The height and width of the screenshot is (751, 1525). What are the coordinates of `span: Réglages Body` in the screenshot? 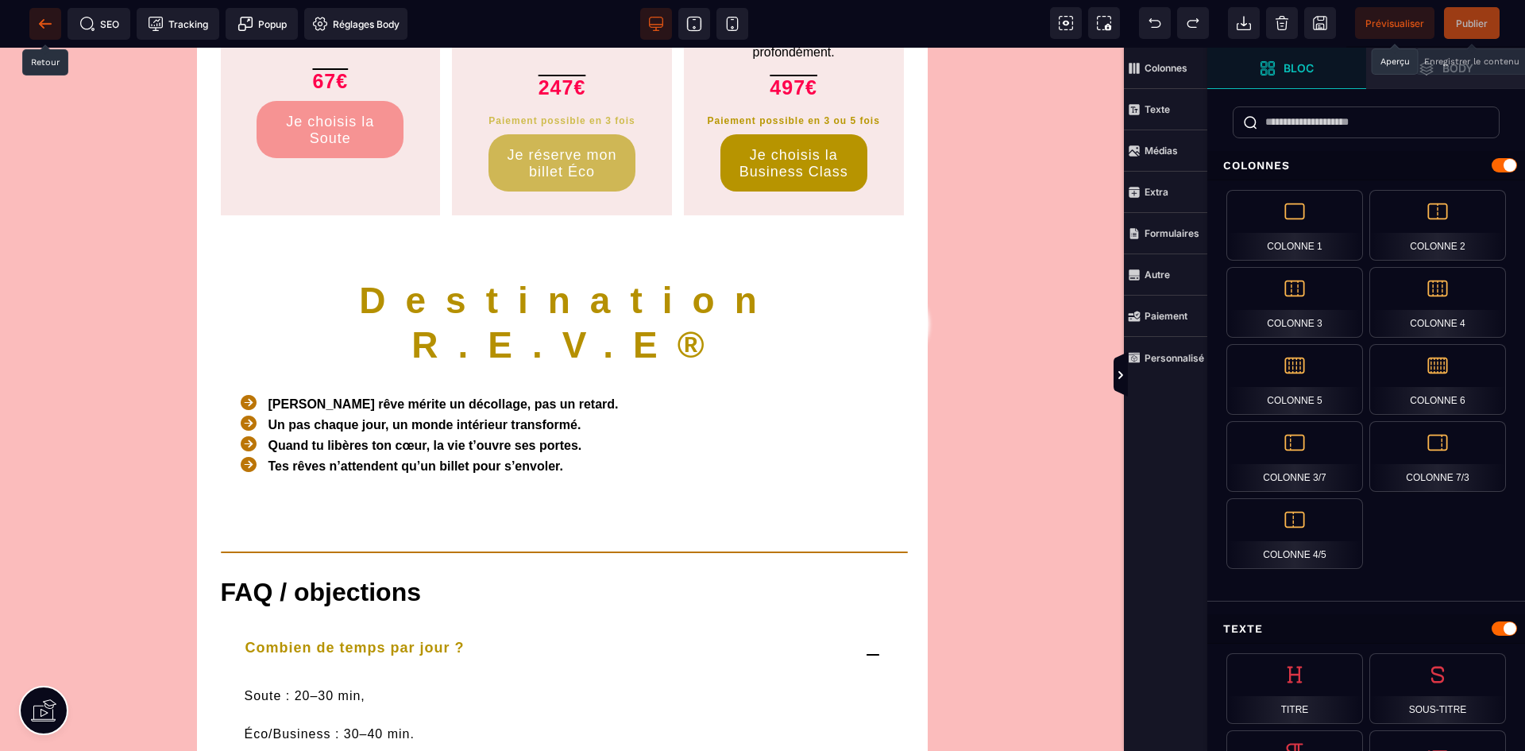 It's located at (356, 24).